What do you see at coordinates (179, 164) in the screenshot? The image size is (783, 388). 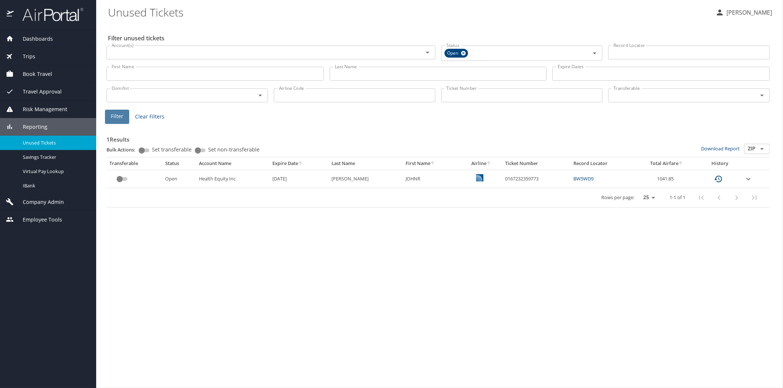 I see `th: Status` at bounding box center [179, 164].